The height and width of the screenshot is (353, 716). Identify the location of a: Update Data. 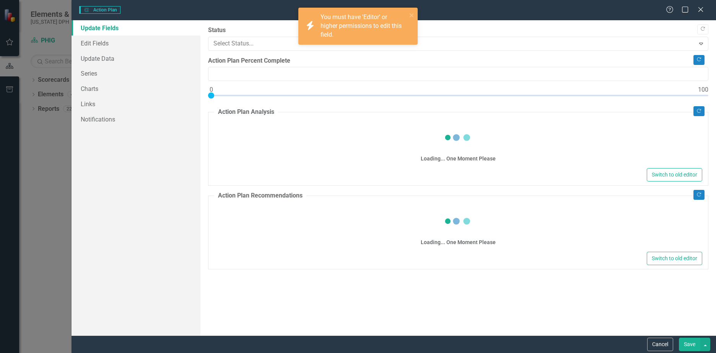
(136, 59).